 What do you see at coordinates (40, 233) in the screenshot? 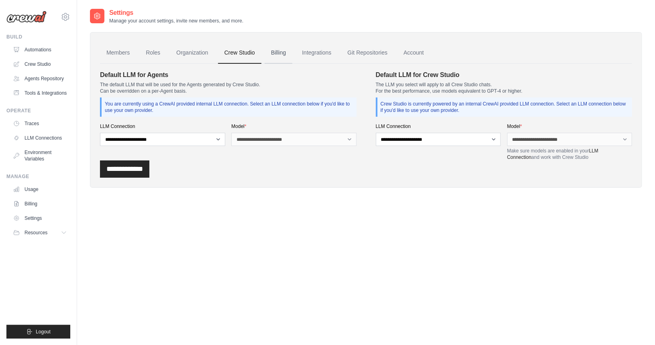
I see `button: Resources` at bounding box center [40, 233].